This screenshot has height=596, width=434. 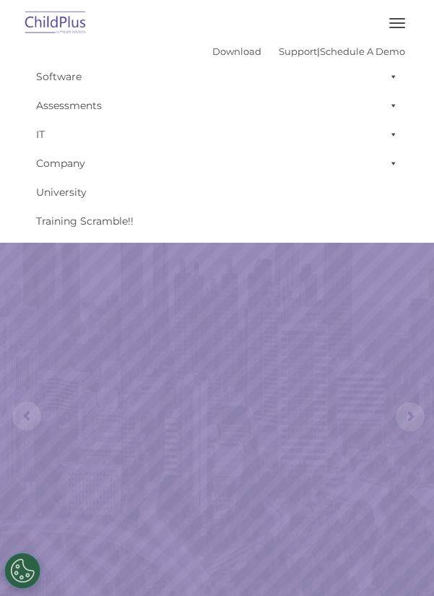 What do you see at coordinates (217, 105) in the screenshot?
I see `a: Assessments` at bounding box center [217, 105].